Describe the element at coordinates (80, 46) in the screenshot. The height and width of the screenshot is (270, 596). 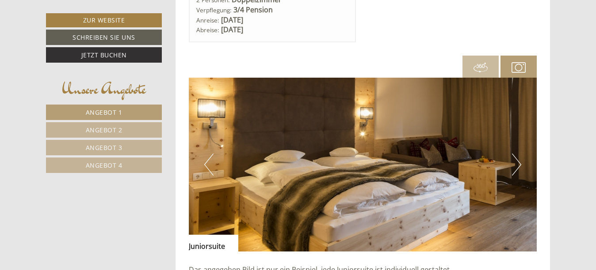
I see `small: 11:33` at that location.